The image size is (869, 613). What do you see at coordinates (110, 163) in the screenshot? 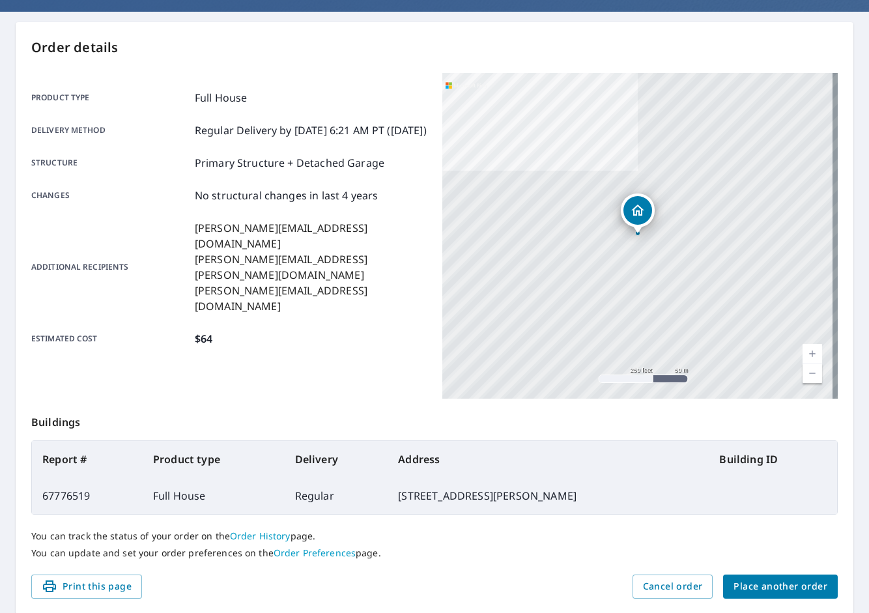
I see `p: Structure` at bounding box center [110, 163].